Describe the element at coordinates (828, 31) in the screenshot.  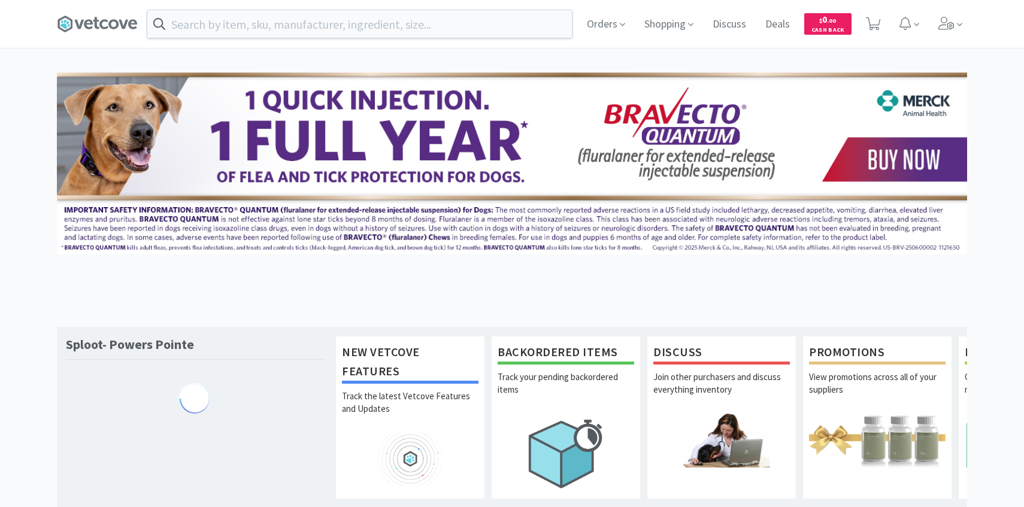
I see `span: Cash Back` at that location.